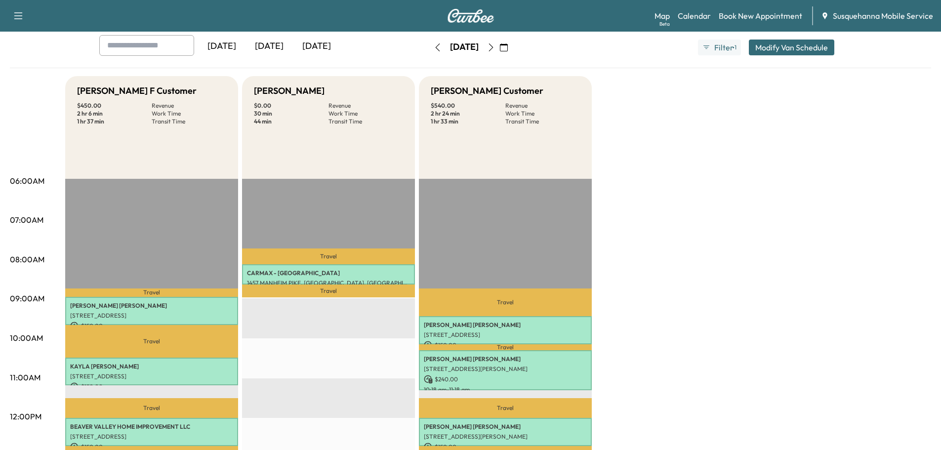 This screenshot has width=941, height=450. I want to click on p: 2 hr 6 min, so click(114, 114).